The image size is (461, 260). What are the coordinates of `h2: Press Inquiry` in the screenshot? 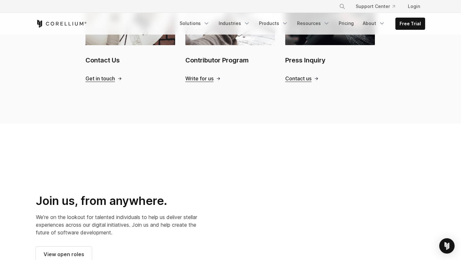 It's located at (330, 60).